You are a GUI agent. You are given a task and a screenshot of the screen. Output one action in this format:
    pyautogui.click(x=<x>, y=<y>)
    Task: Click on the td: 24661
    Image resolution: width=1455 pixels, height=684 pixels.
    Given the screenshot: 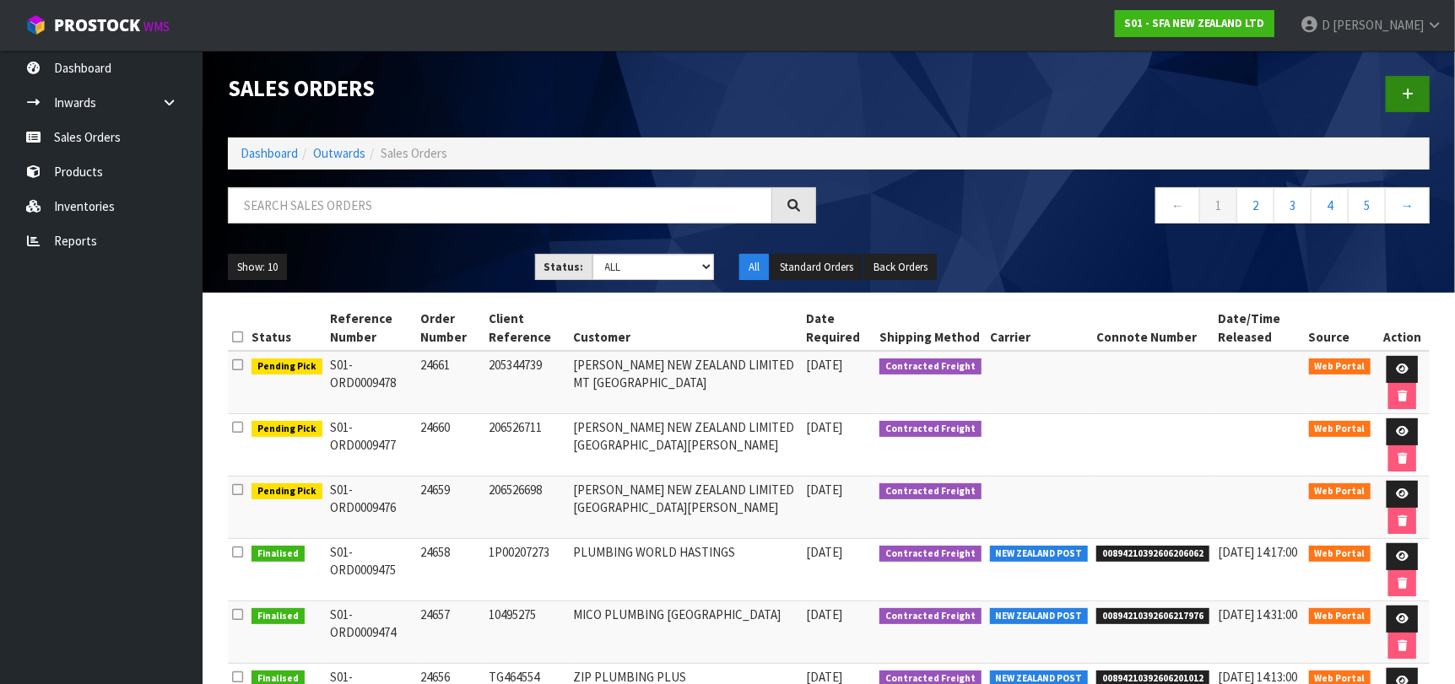 What is the action you would take?
    pyautogui.click(x=451, y=382)
    